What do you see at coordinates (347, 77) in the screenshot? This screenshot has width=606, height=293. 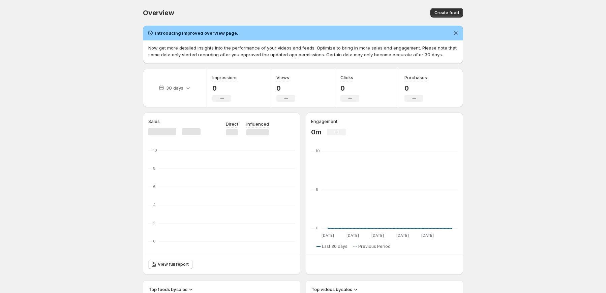 I see `h3: Clicks` at bounding box center [347, 77].